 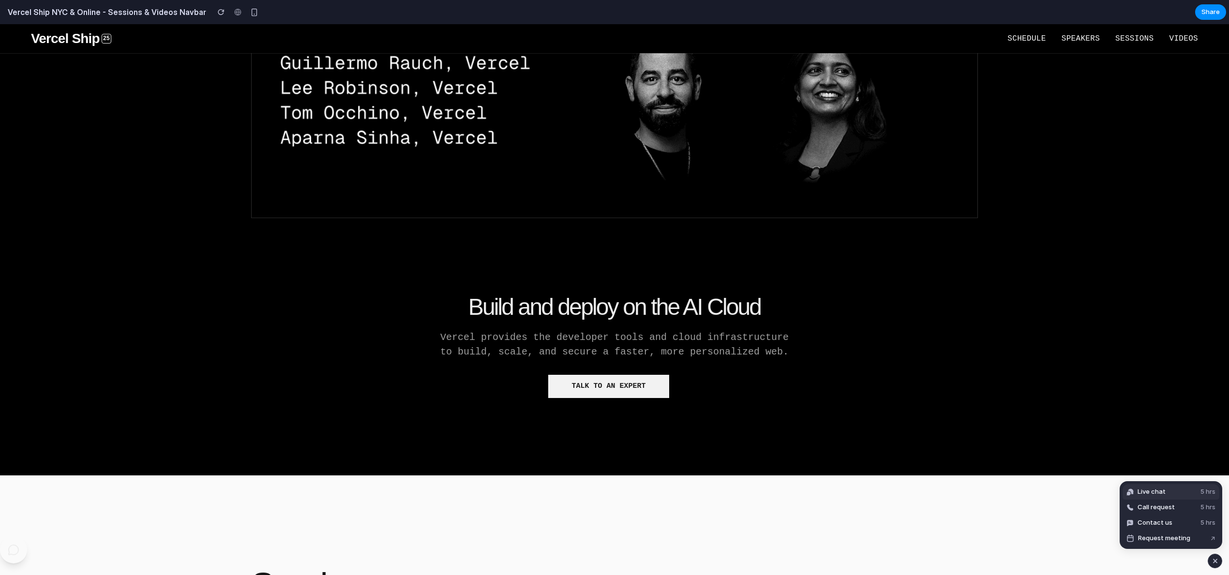 I want to click on span: Sessions, so click(x=1134, y=15).